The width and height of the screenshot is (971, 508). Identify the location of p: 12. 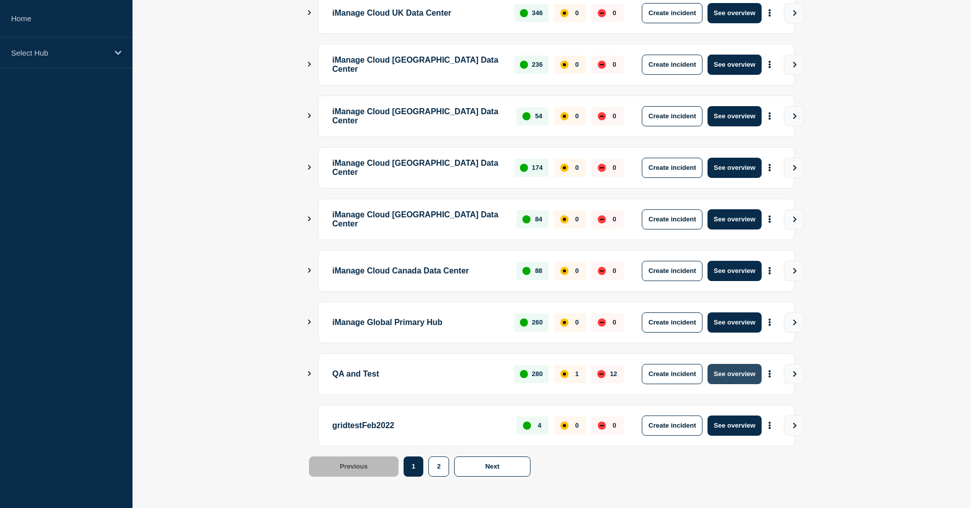
(614, 374).